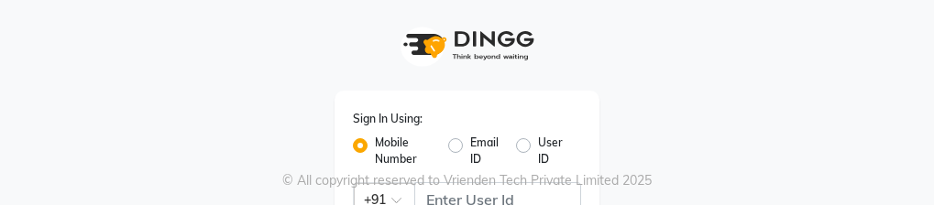 Image resolution: width=934 pixels, height=205 pixels. Describe the element at coordinates (466, 45) in the screenshot. I see `img: logo1.svg` at that location.